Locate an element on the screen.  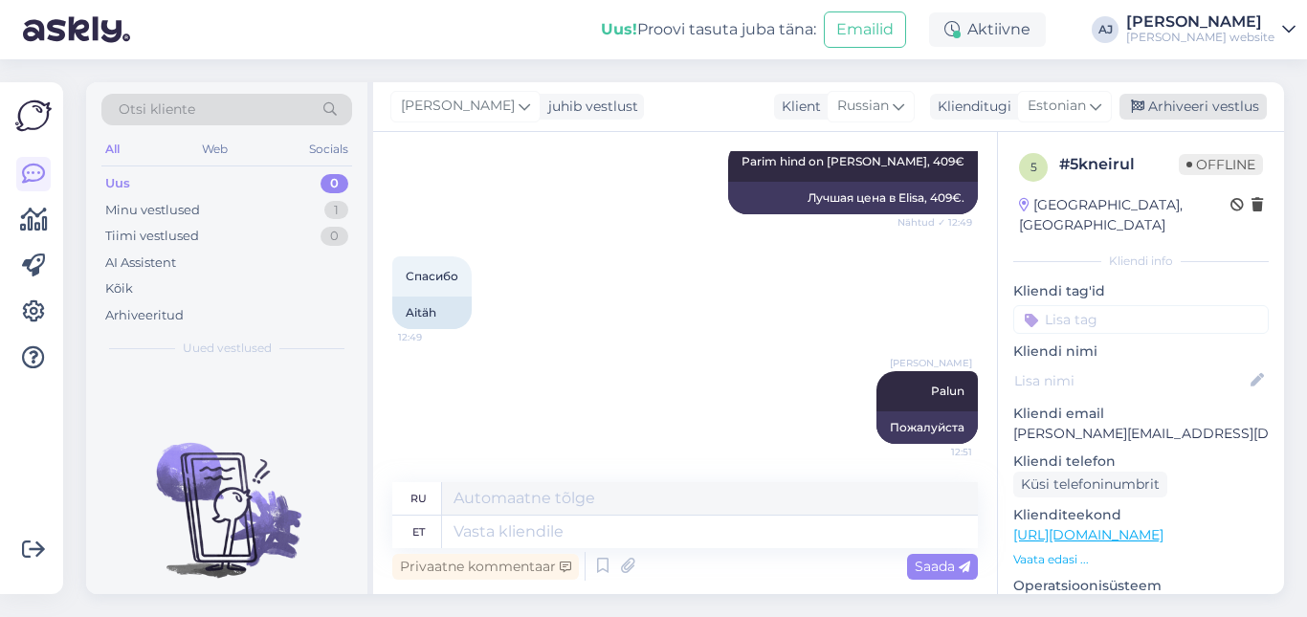
div: Uus is located at coordinates (118, 184).